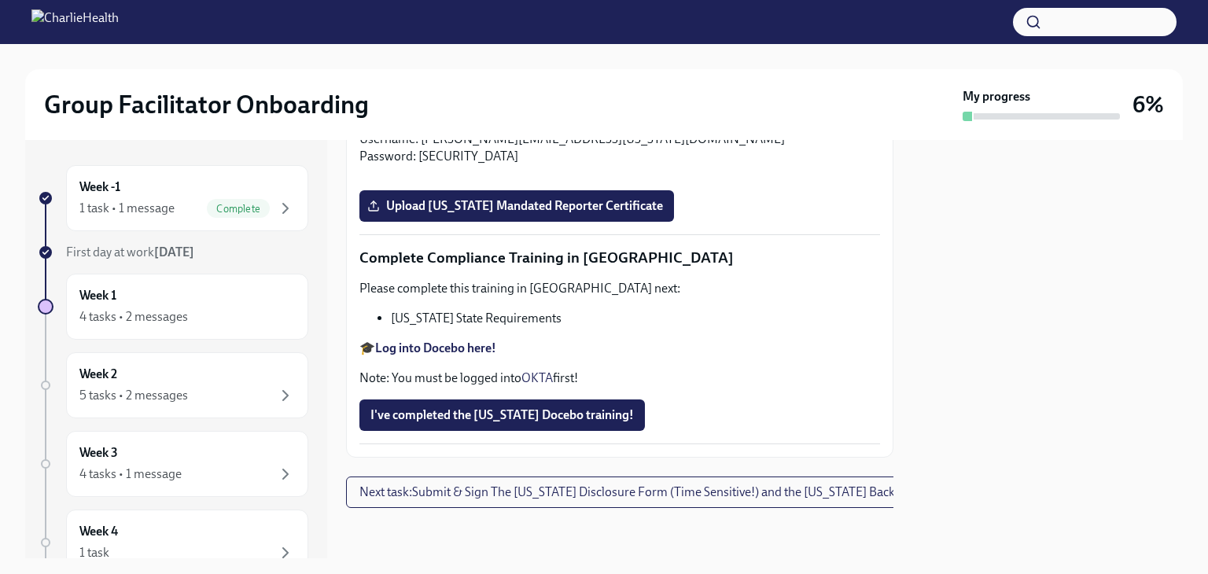  What do you see at coordinates (1148, 105) in the screenshot?
I see `h3: 6%` at bounding box center [1148, 105].